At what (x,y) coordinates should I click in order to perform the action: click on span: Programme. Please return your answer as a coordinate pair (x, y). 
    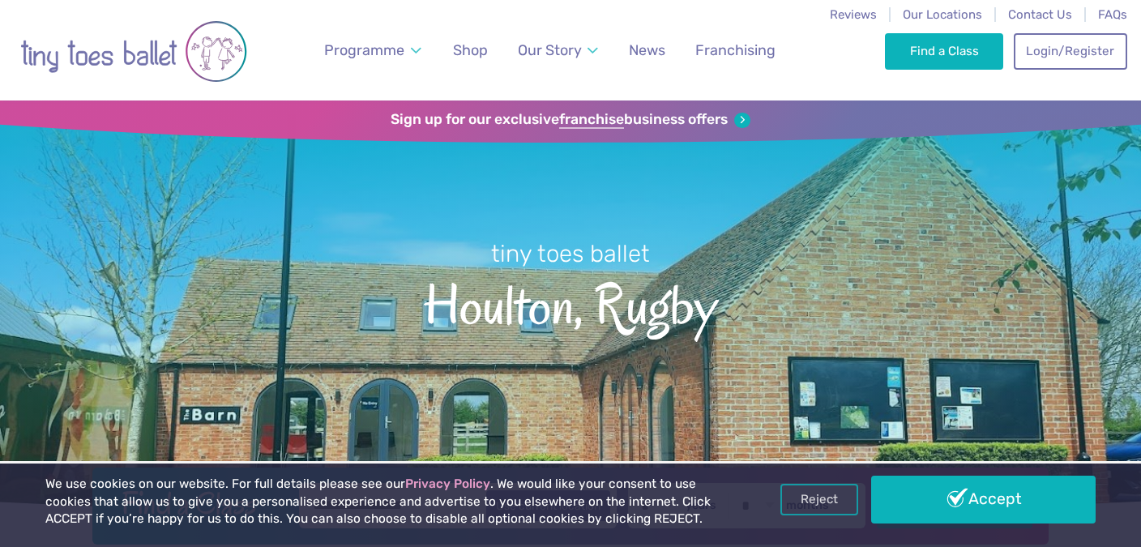
    Looking at the image, I should click on (364, 49).